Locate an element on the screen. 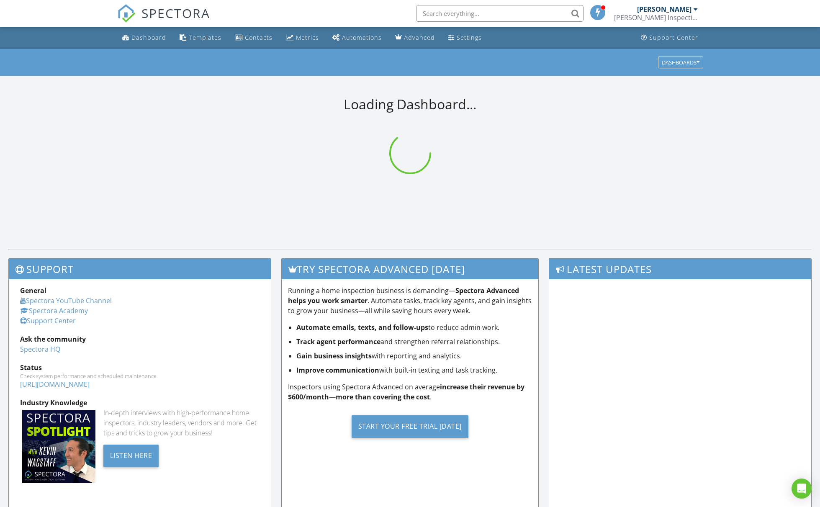 This screenshot has height=507, width=820. a: Spectora YouTube Channel is located at coordinates (66, 301).